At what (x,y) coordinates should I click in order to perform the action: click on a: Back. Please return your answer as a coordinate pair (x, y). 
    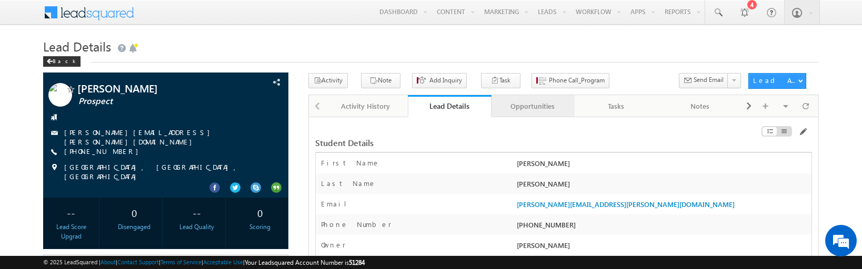
    Looking at the image, I should click on (64, 60).